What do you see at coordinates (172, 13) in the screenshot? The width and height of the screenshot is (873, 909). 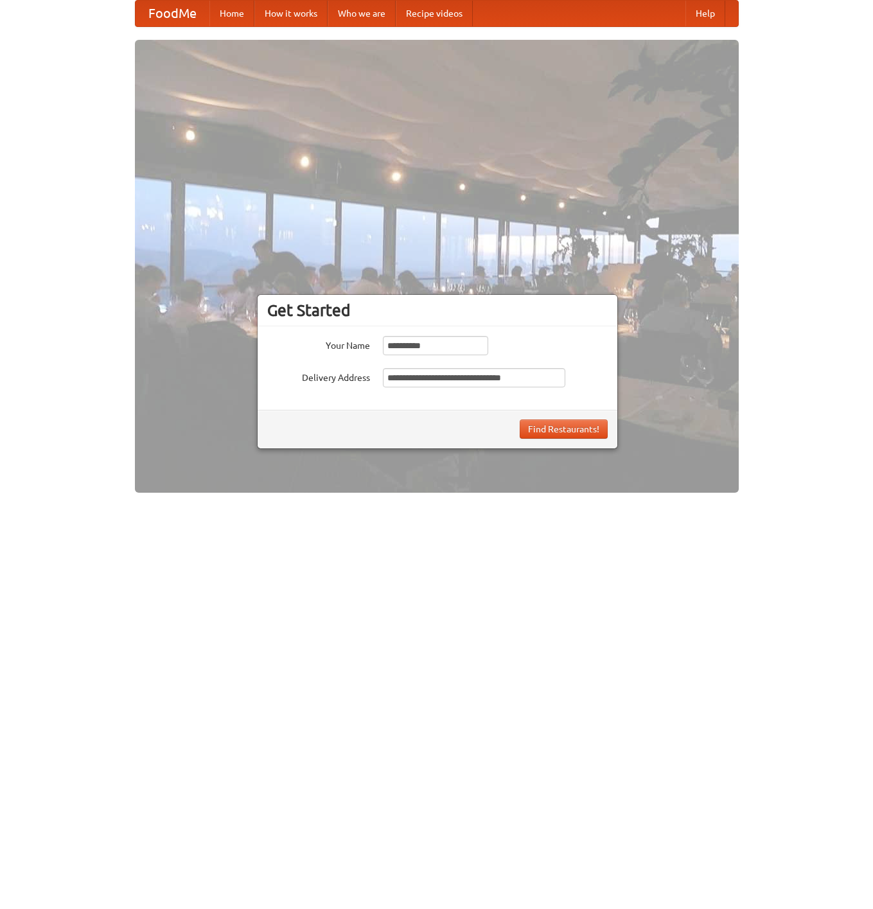 I see `a: FoodMe` at bounding box center [172, 13].